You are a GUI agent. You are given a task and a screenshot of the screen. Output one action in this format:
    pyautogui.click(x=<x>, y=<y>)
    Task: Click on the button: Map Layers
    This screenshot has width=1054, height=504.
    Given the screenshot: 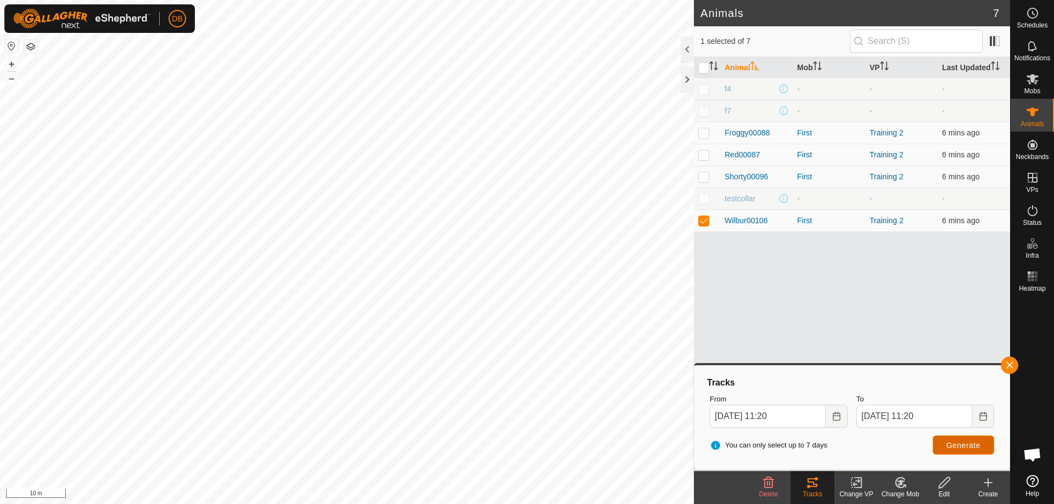 What is the action you would take?
    pyautogui.click(x=31, y=47)
    